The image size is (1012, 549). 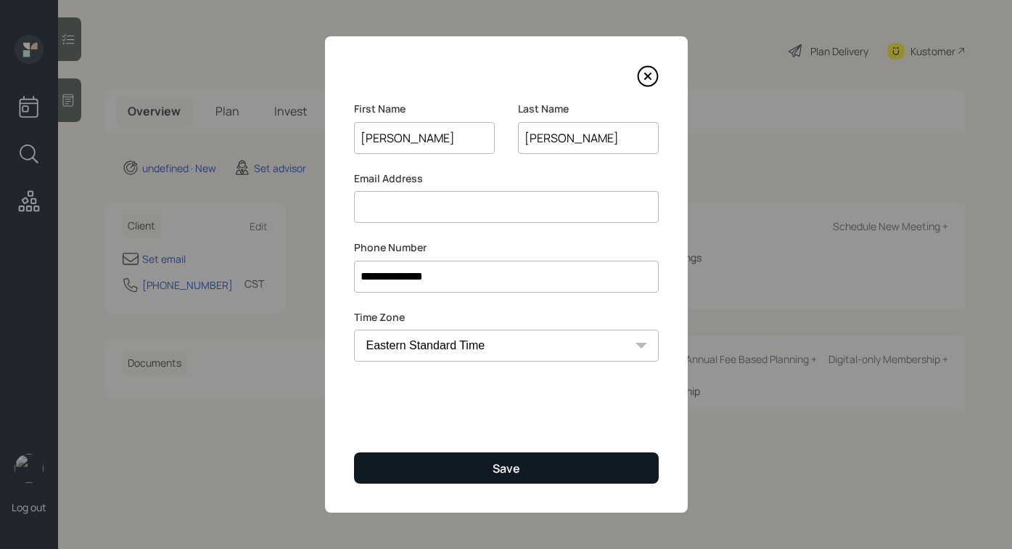 I want to click on button: Save, so click(x=506, y=467).